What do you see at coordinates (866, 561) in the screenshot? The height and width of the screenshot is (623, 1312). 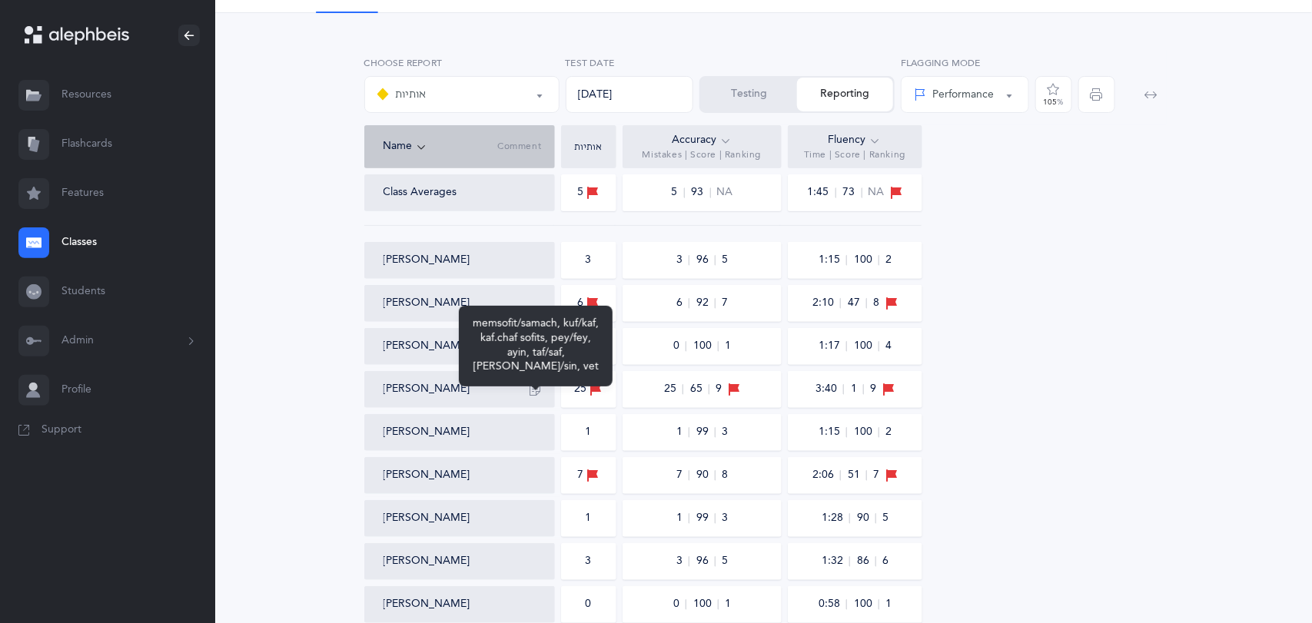 I see `span: 86` at bounding box center [866, 561].